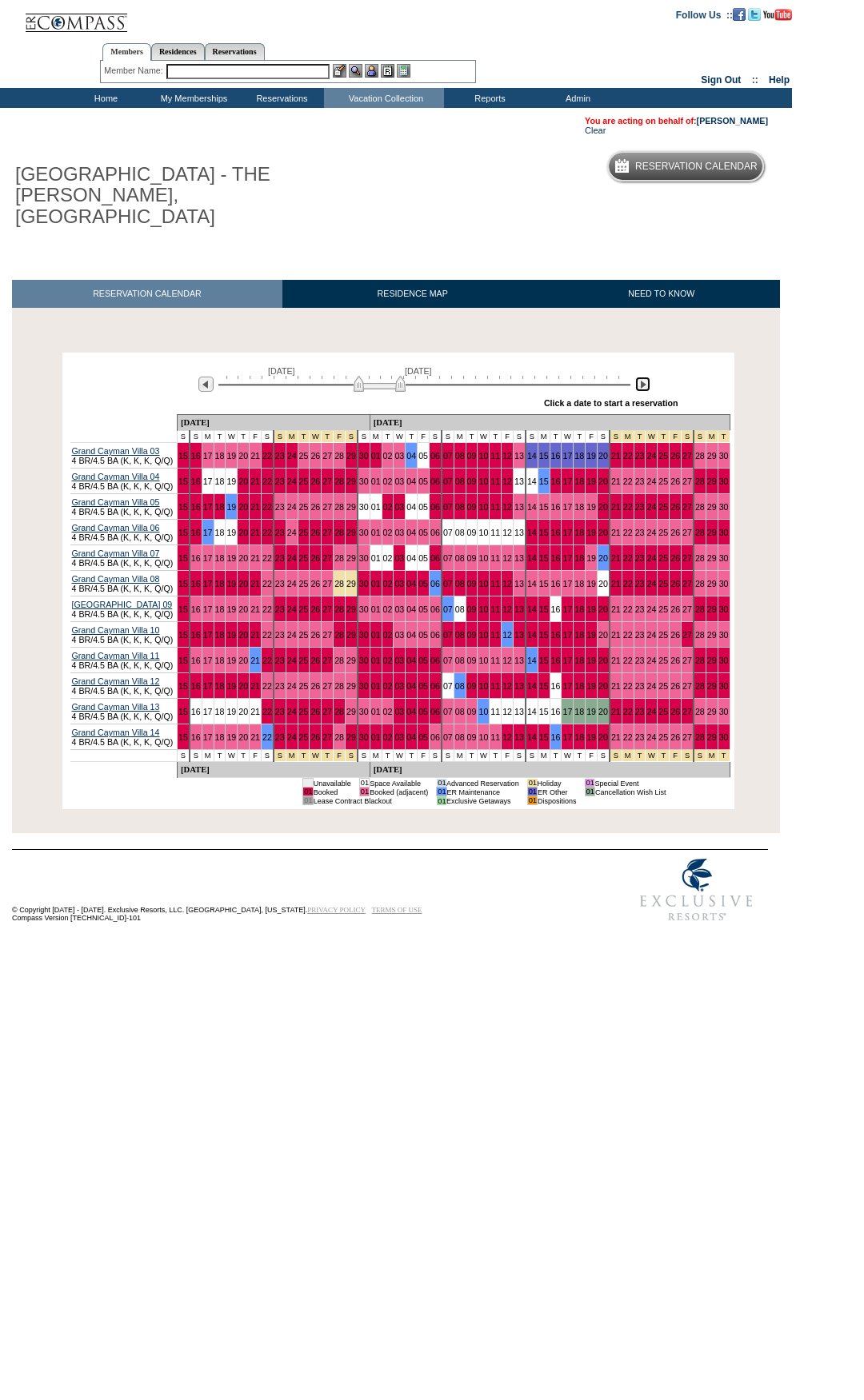 This screenshot has width=864, height=1400. Describe the element at coordinates (104, 98) in the screenshot. I see `td: Home` at that location.